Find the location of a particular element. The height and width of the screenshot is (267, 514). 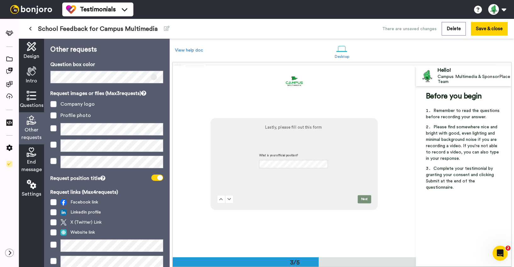

div: 3/5 is located at coordinates (295, 263).